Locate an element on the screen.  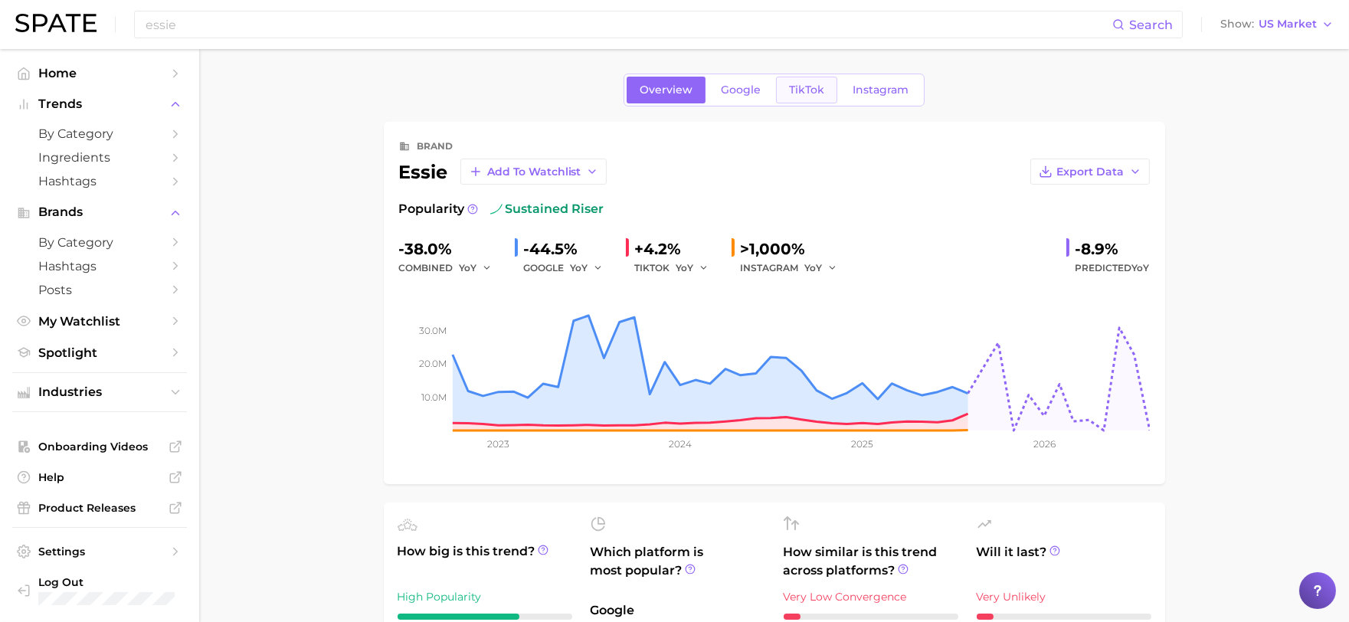
a: Overview is located at coordinates (666, 90).